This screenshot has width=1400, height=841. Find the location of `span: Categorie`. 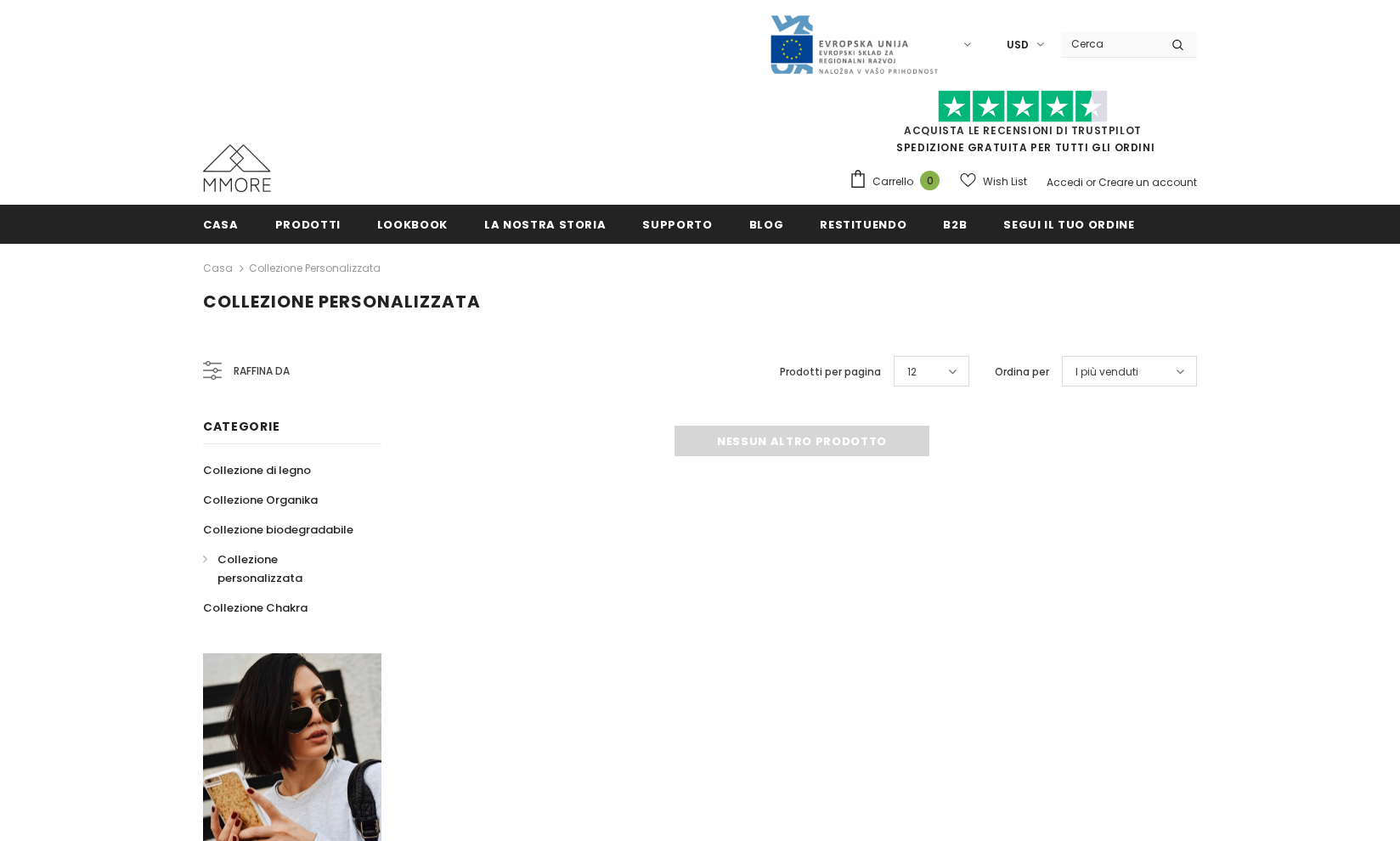

span: Categorie is located at coordinates (241, 426).